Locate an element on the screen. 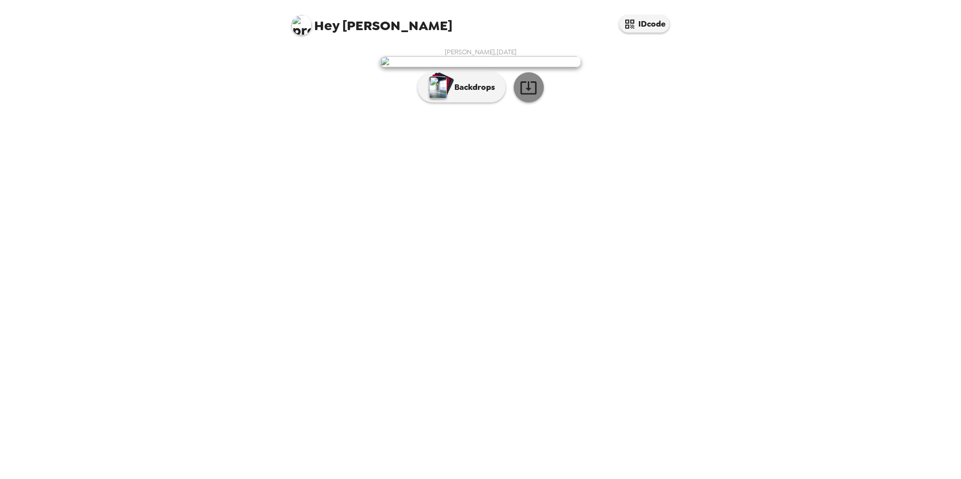 Image resolution: width=961 pixels, height=479 pixels. button: Backdrops is located at coordinates (461, 87).